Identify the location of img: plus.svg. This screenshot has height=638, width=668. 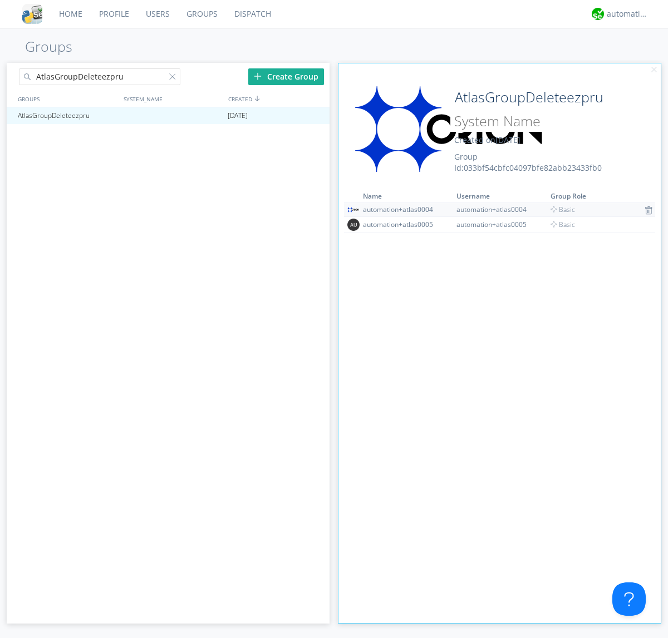
(258, 76).